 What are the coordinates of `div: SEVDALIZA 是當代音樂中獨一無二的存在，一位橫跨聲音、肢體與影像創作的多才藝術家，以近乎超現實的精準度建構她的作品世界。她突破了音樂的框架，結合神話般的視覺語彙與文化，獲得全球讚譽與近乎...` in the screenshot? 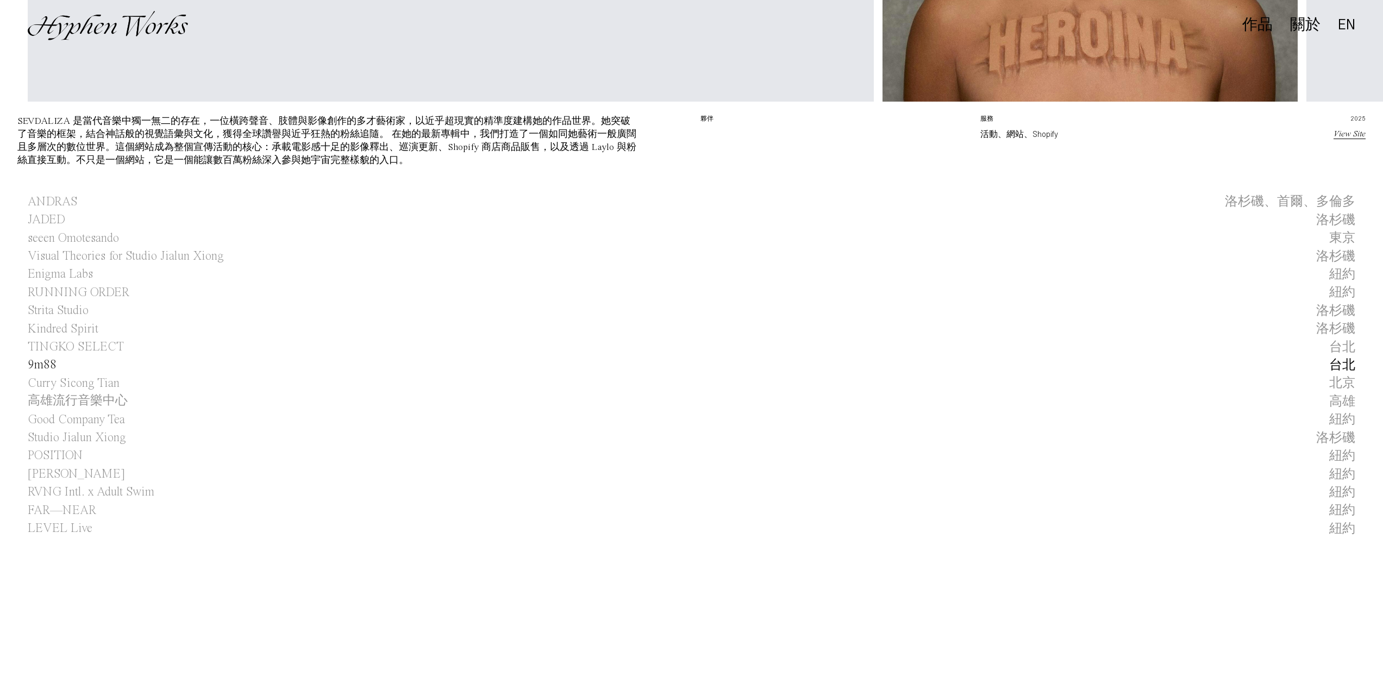 It's located at (327, 141).